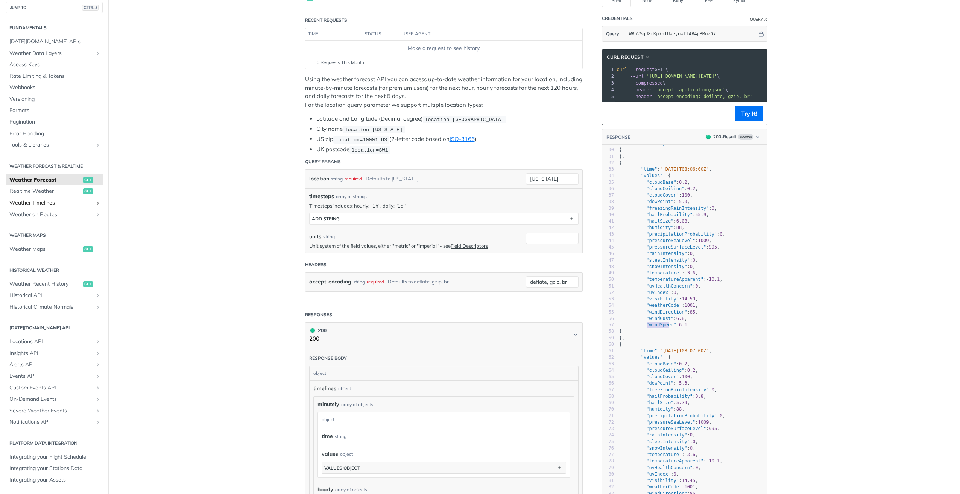 The width and height of the screenshot is (960, 494). What do you see at coordinates (55, 469) in the screenshot?
I see `span: Integrating your Stations Data` at bounding box center [55, 469].